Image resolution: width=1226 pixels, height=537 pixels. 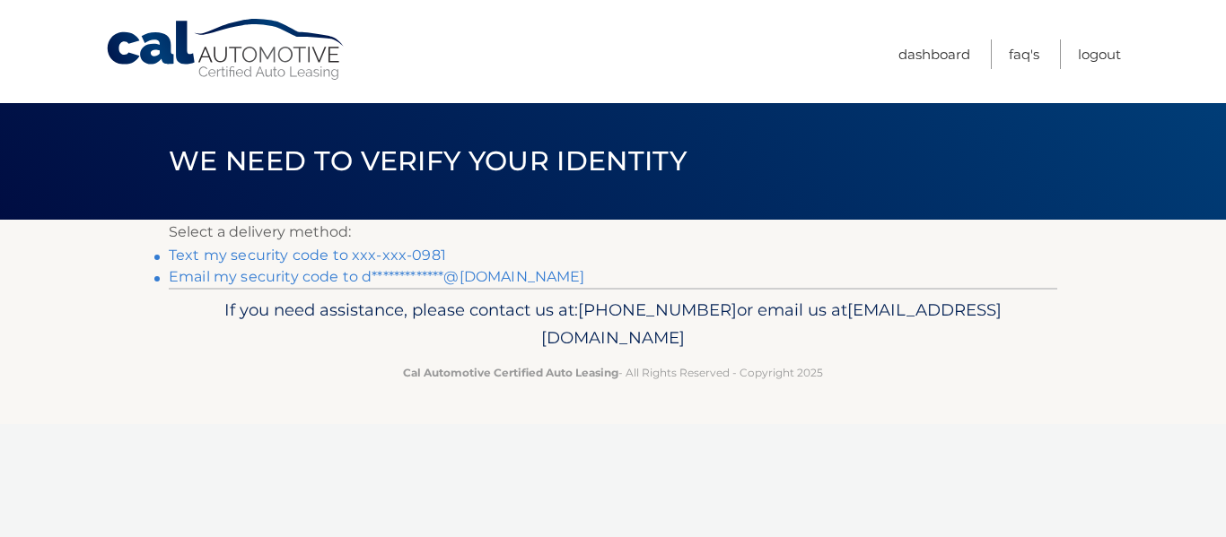 What do you see at coordinates (510, 372) in the screenshot?
I see `strong: Cal Automotive Certified Auto Leasing` at bounding box center [510, 372].